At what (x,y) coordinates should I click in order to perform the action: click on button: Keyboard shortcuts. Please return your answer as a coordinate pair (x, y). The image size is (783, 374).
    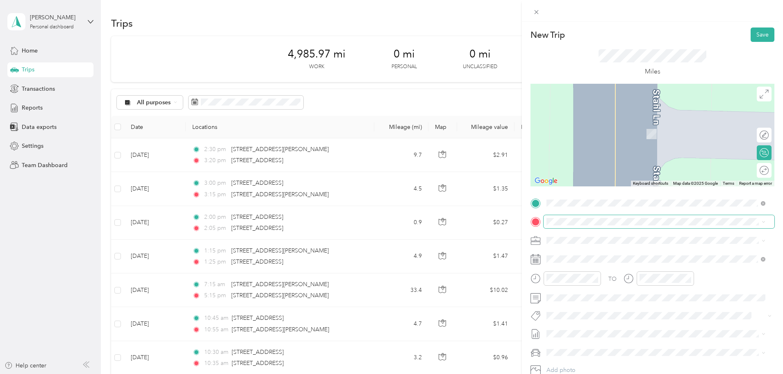
    Looking at the image, I should click on (651, 183).